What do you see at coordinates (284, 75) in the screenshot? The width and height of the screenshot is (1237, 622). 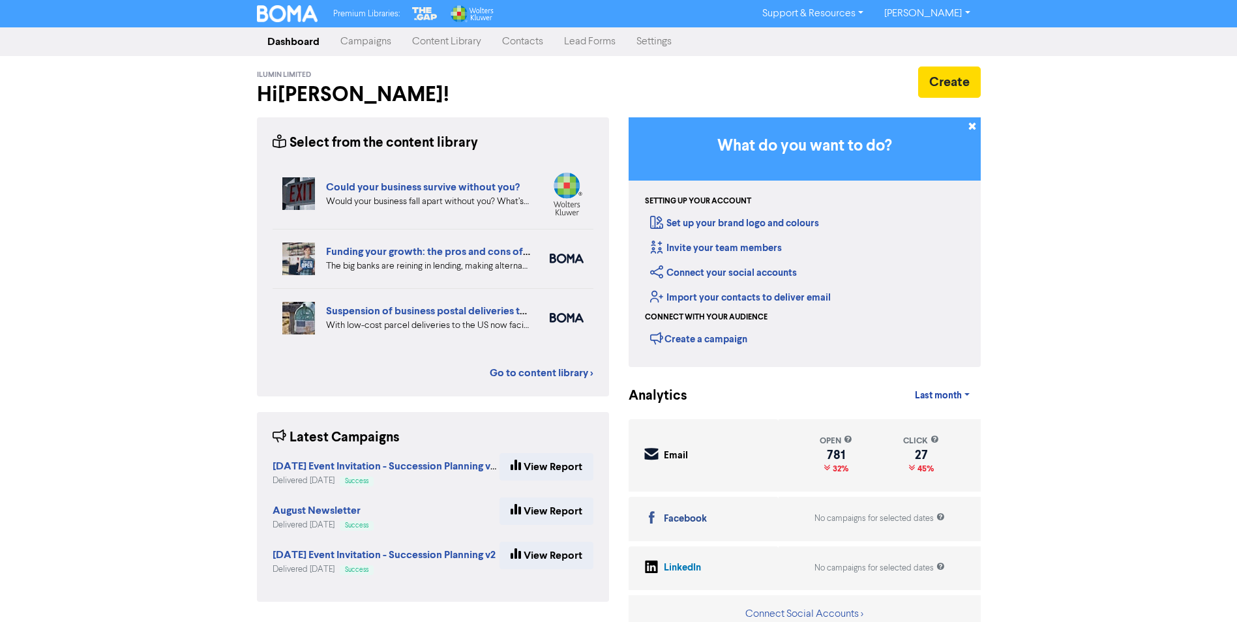 I see `span: ilumin Limited` at bounding box center [284, 75].